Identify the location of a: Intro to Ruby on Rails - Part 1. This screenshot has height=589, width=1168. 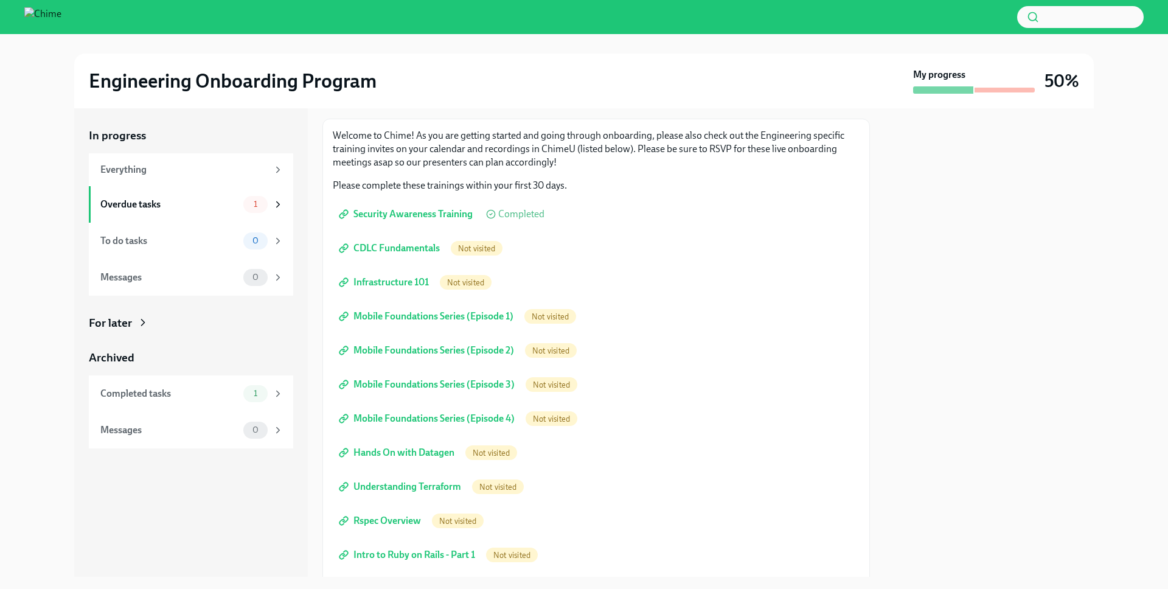
(408, 555).